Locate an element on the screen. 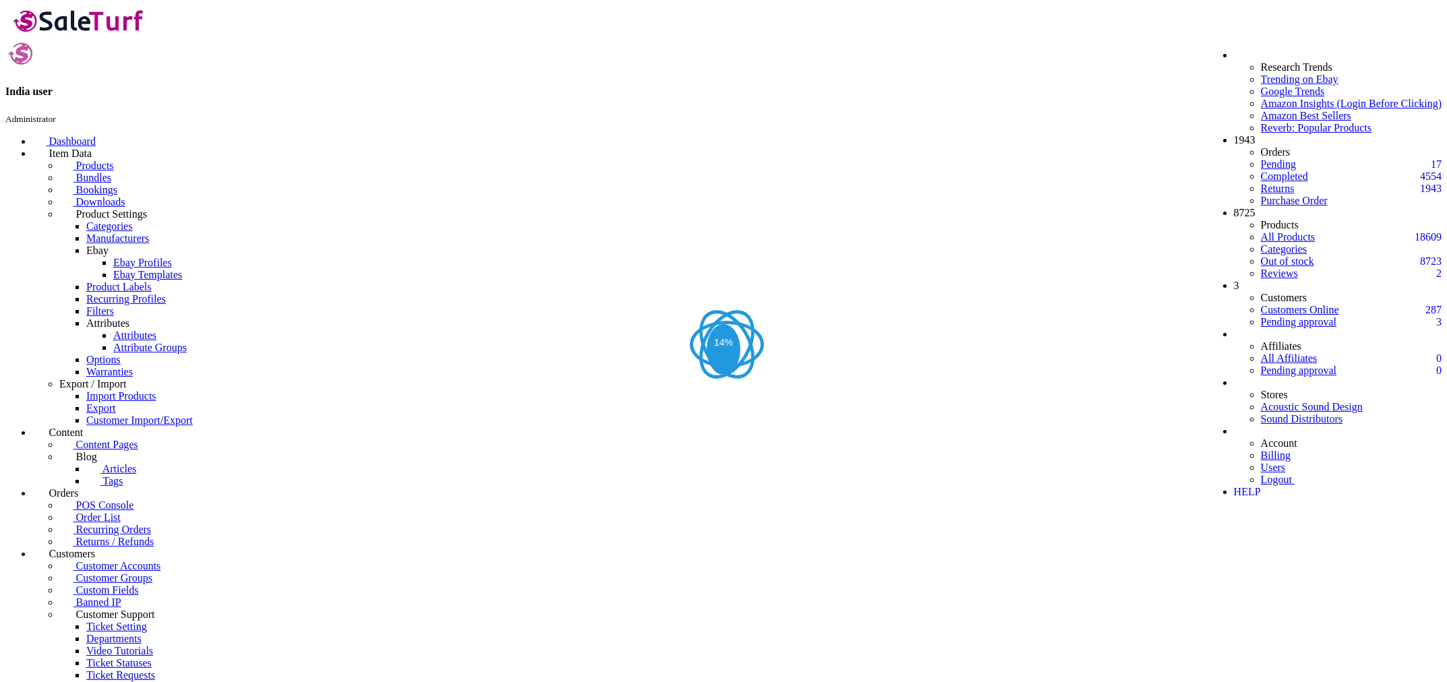 This screenshot has height=682, width=1447. a: 0Pending approval is located at coordinates (1298, 370).